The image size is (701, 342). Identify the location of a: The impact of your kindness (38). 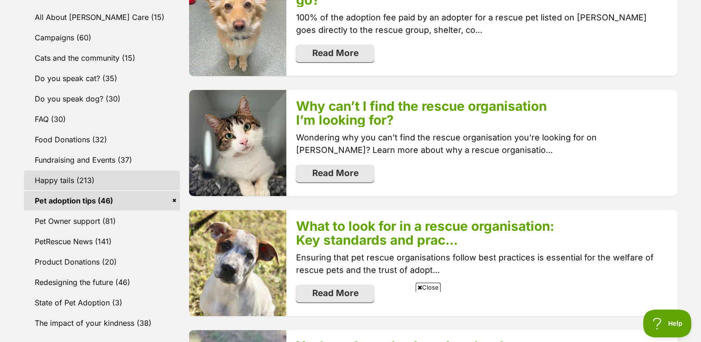
(102, 323).